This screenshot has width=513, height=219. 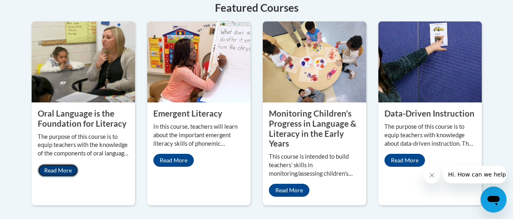 What do you see at coordinates (83, 145) in the screenshot?
I see `p: The purpose of this course is to equip teachers with the knowledge of the components of oral lang...` at bounding box center [83, 145].